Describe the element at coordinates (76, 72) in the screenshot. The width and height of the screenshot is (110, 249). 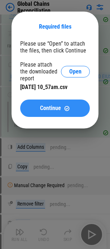
I see `span: Open` at that location.